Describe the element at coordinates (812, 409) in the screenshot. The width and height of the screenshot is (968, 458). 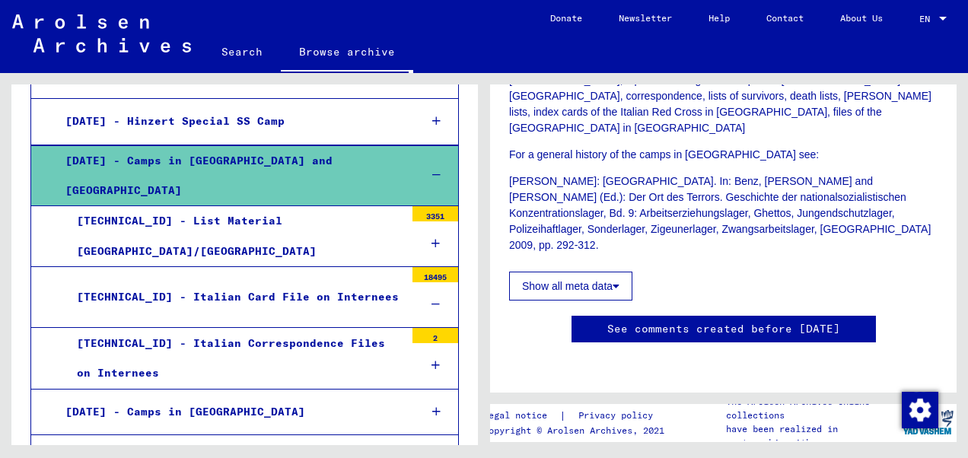
I see `p: The Arolsen Archives online collections` at that location.